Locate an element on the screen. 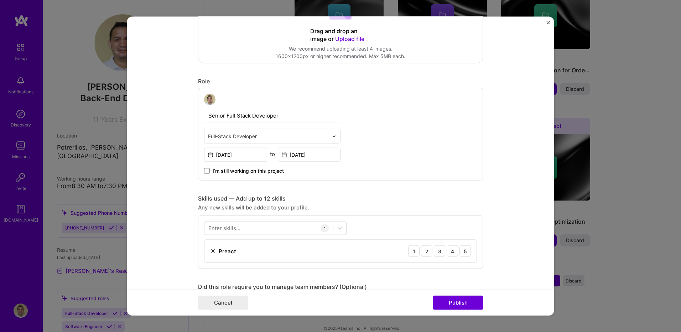 The image size is (681, 332). button: Cancel is located at coordinates (223, 302).